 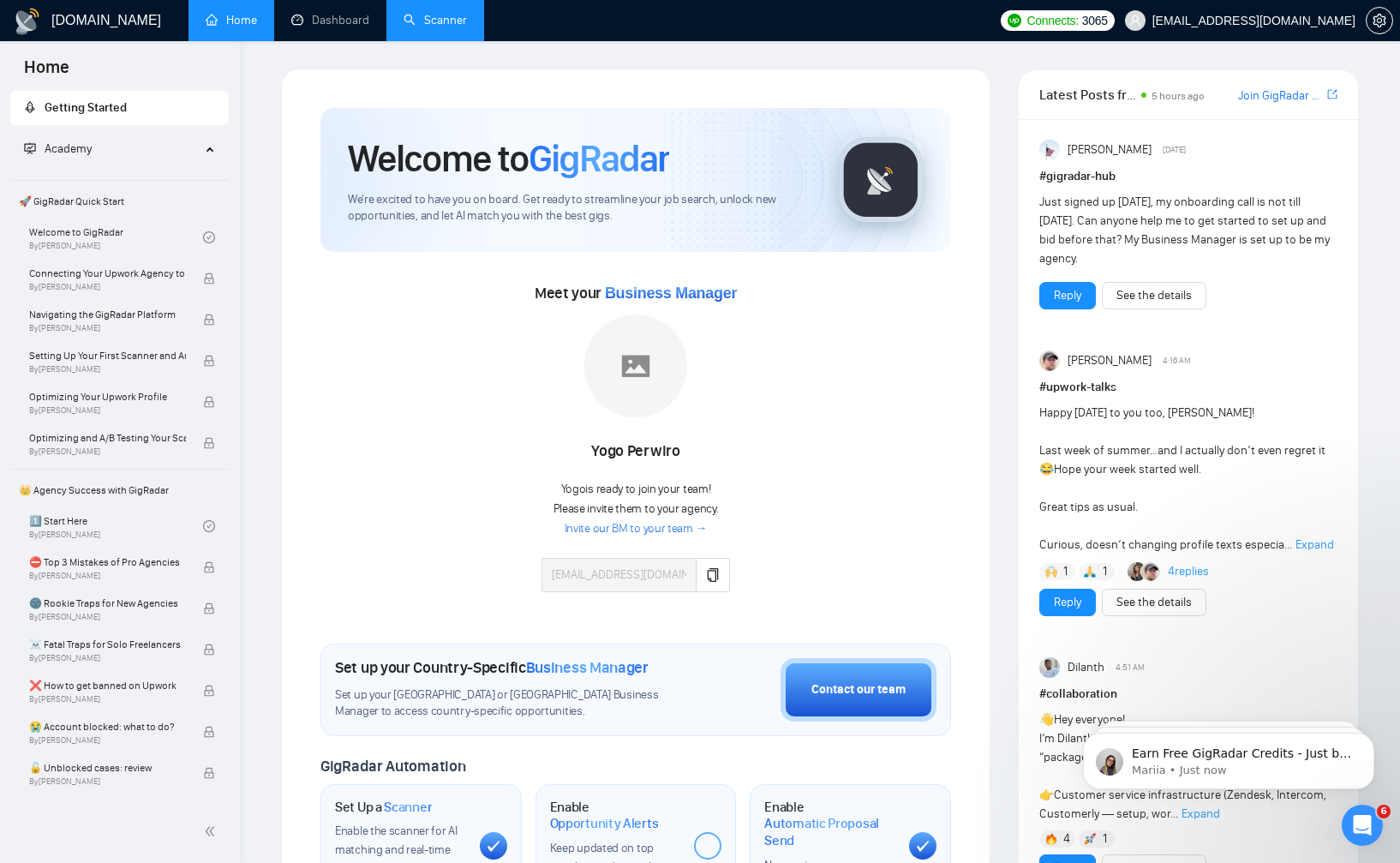 I want to click on span: 🚀 GigRadar Quick Start, so click(x=119, y=201).